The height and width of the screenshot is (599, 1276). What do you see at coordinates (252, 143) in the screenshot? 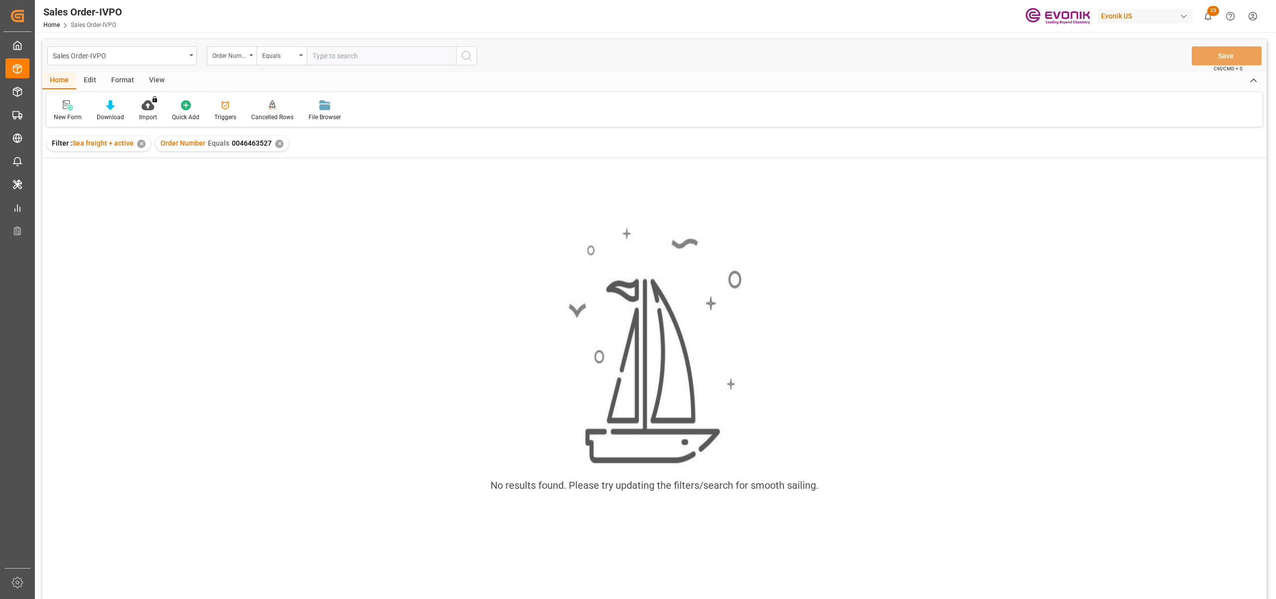
I see `span: 0046463527` at bounding box center [252, 143].